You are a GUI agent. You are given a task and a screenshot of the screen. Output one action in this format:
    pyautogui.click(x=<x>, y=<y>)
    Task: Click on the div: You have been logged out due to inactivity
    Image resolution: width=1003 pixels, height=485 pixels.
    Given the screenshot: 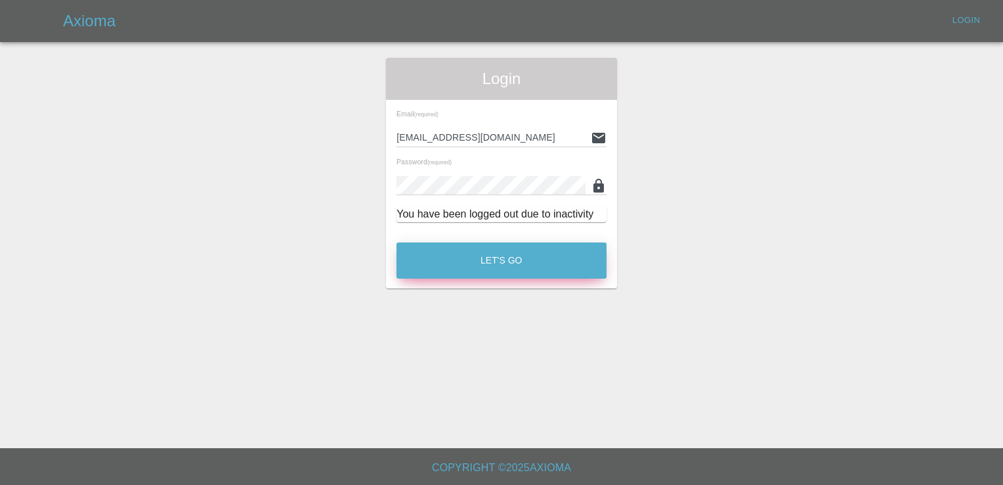 What is the action you would take?
    pyautogui.click(x=502, y=214)
    